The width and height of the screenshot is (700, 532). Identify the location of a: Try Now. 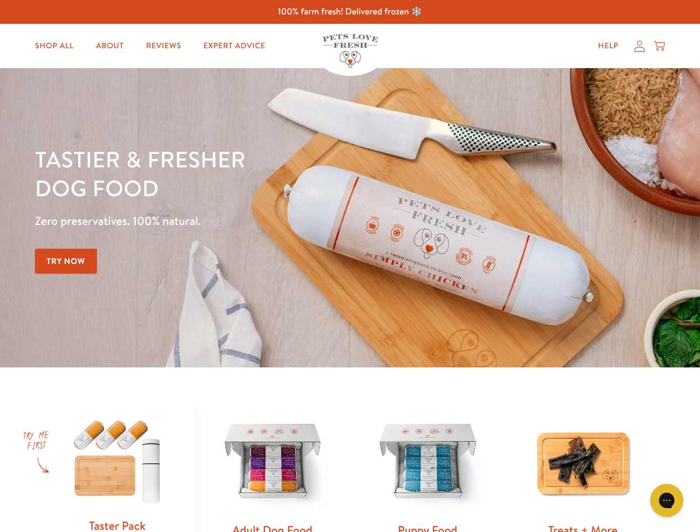
(66, 261).